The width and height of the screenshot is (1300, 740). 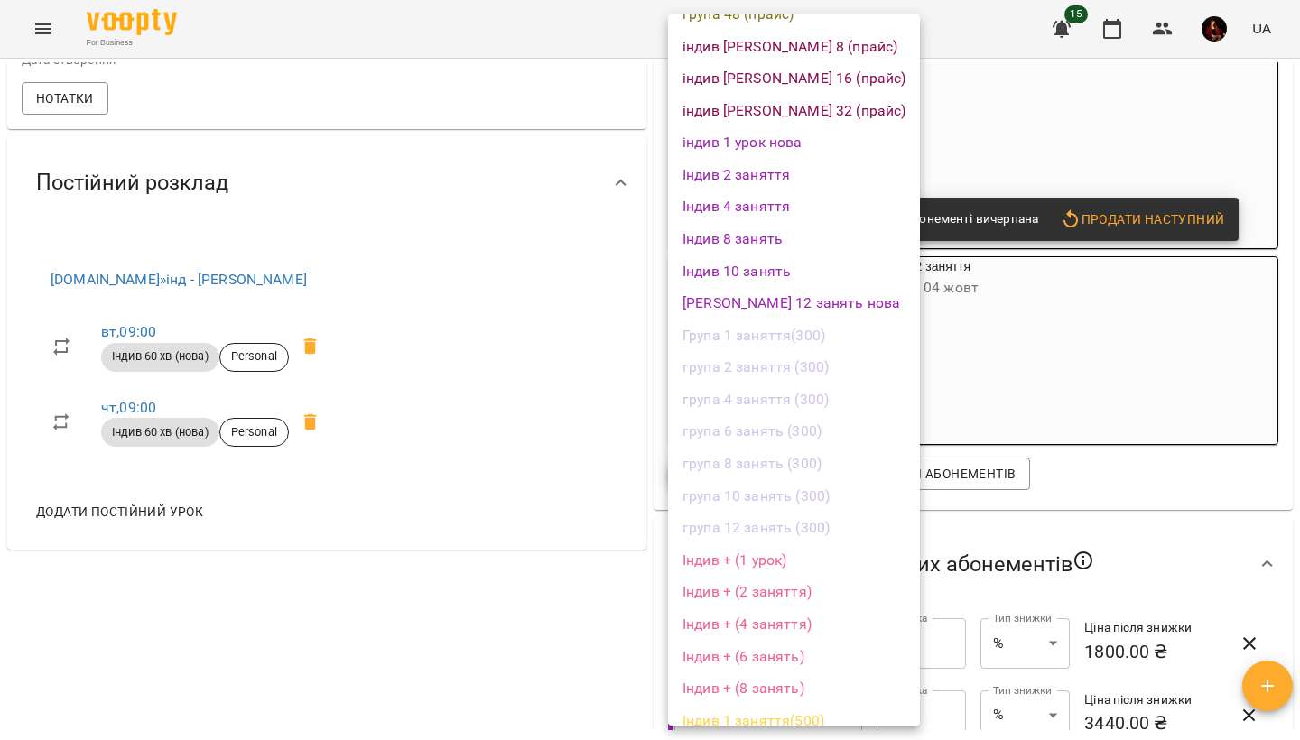 I want to click on li: ​група 4 заняття (300), so click(x=793, y=400).